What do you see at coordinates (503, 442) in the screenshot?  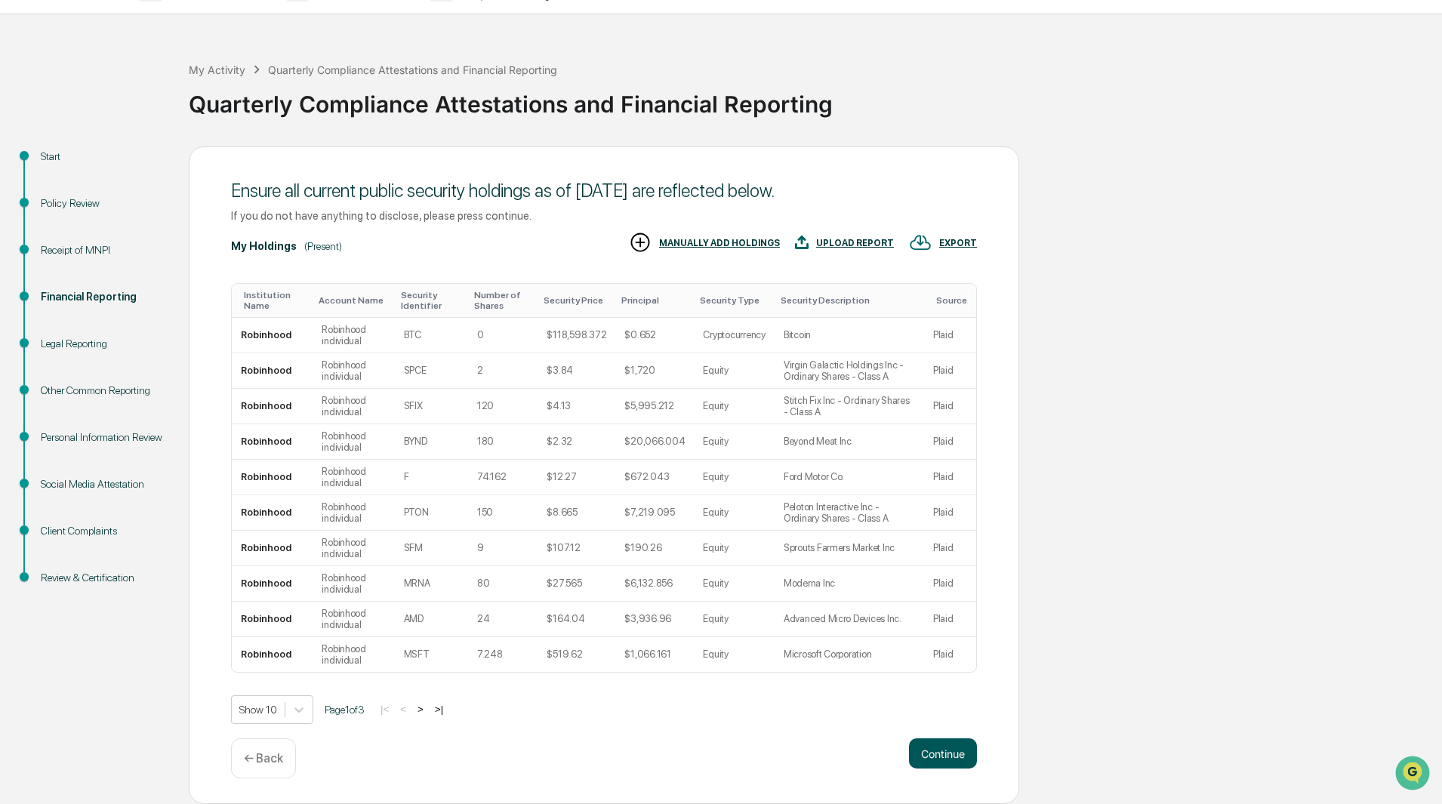 I see `td: 180` at bounding box center [503, 442].